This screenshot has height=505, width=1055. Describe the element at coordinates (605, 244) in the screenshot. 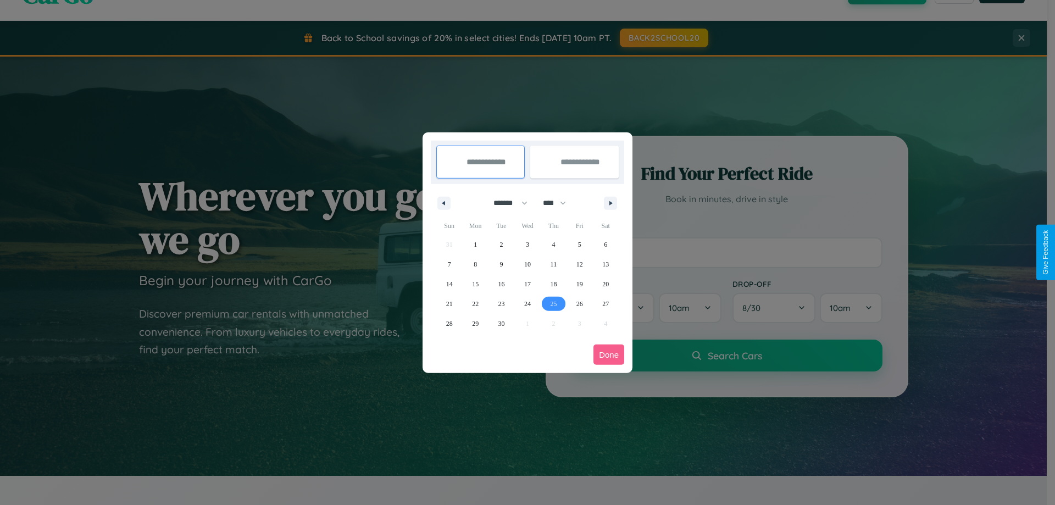

I see `span: 6` at that location.